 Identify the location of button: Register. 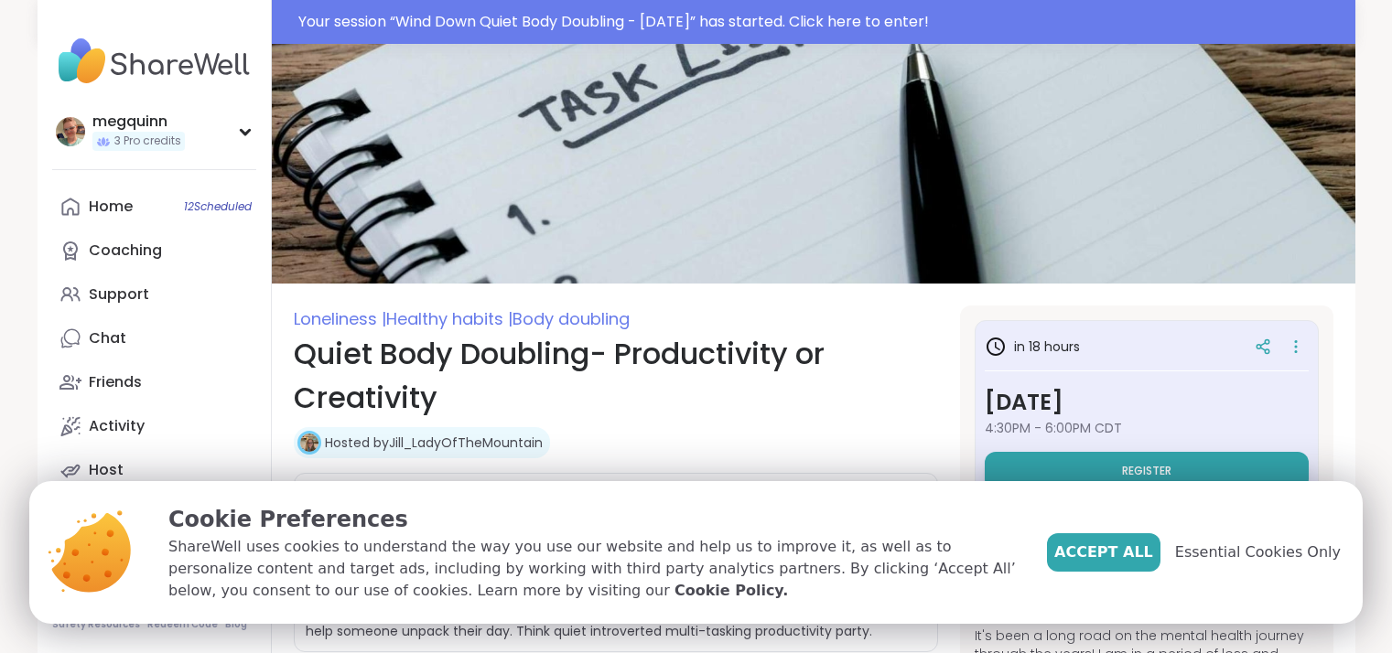
(1147, 471).